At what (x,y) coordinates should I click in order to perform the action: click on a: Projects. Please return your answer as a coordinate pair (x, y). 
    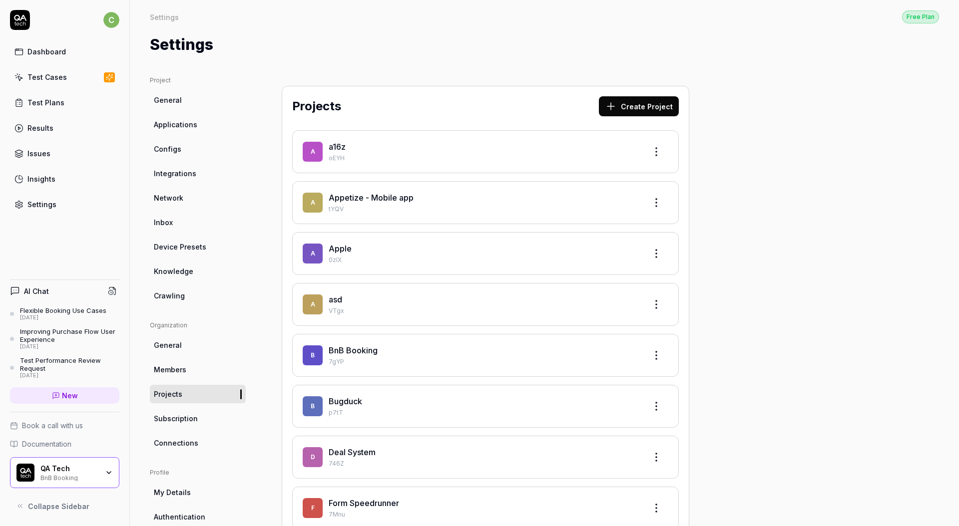
    Looking at the image, I should click on (198, 394).